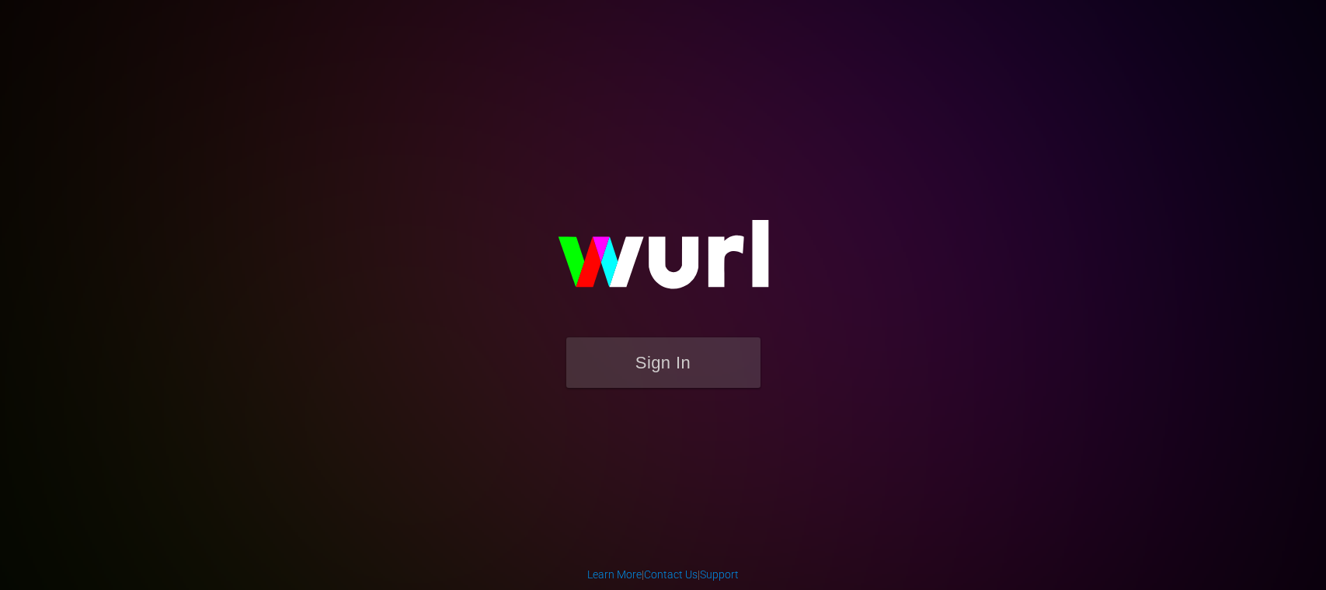 This screenshot has width=1326, height=590. What do you see at coordinates (615, 574) in the screenshot?
I see `a: Learn More` at bounding box center [615, 574].